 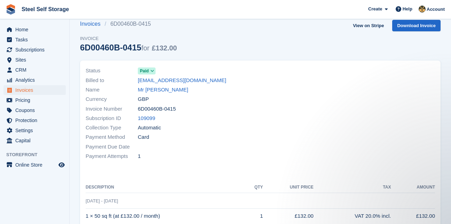 What do you see at coordinates (368, 25) in the screenshot?
I see `a: View on Stripe` at bounding box center [368, 25].